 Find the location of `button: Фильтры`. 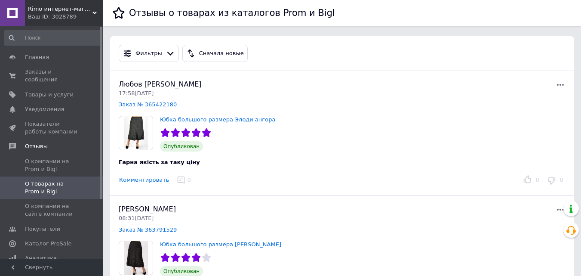

button: Фильтры is located at coordinates (149, 53).